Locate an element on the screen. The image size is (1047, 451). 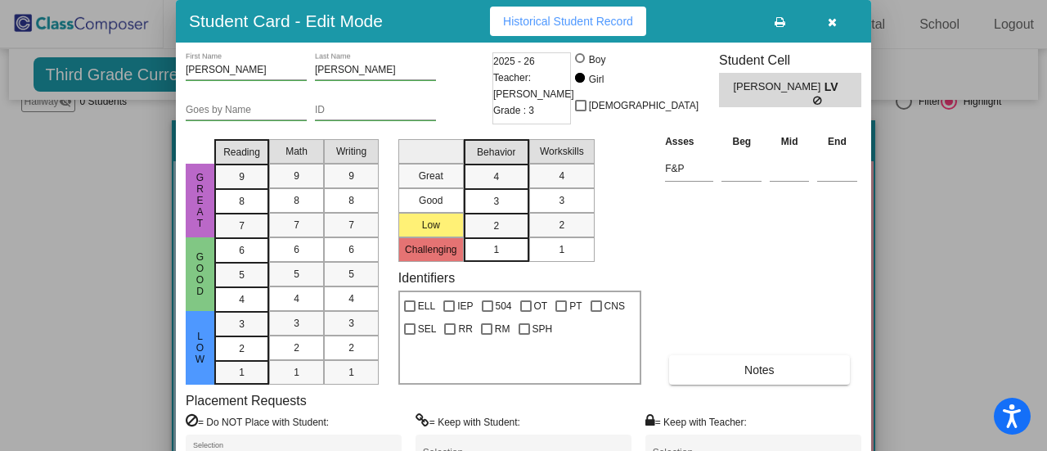
label: = Keep with Teacher: is located at coordinates (696, 421).